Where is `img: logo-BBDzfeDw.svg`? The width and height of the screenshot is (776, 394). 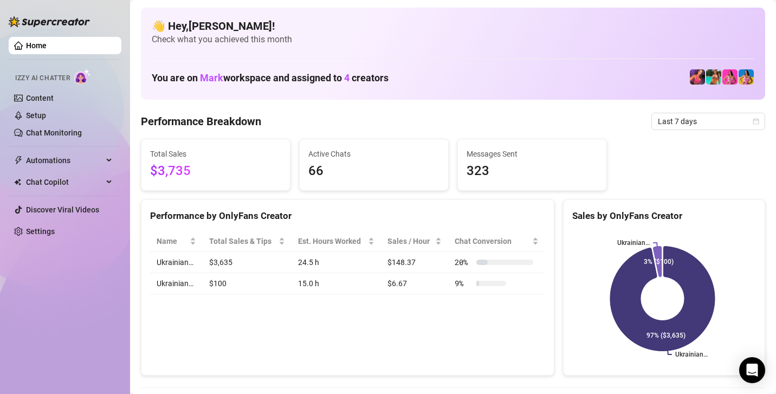
img: logo-BBDzfeDw.svg is located at coordinates (49, 22).